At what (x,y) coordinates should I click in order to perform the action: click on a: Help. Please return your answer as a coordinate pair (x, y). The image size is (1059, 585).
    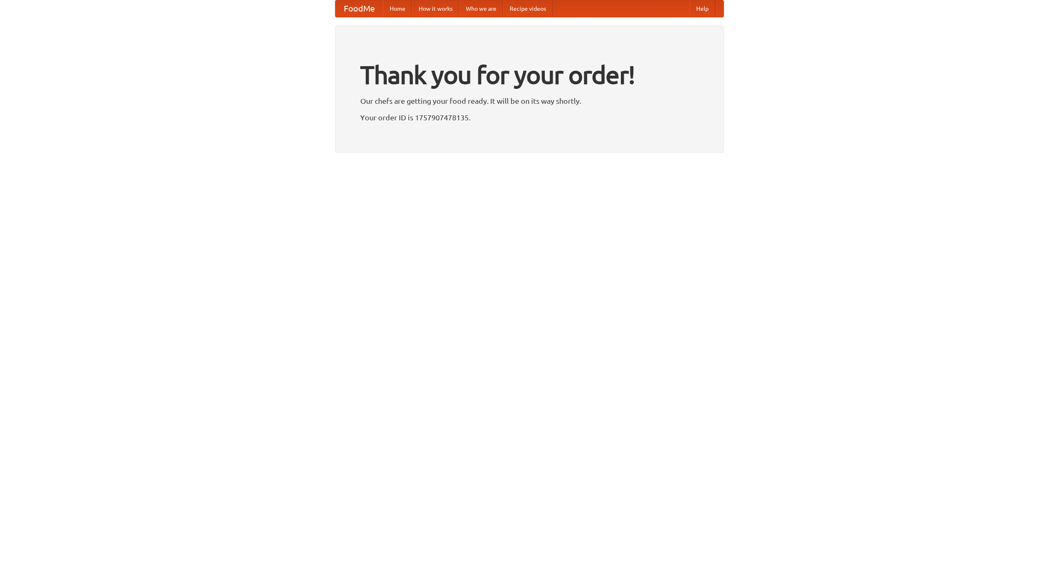
    Looking at the image, I should click on (702, 9).